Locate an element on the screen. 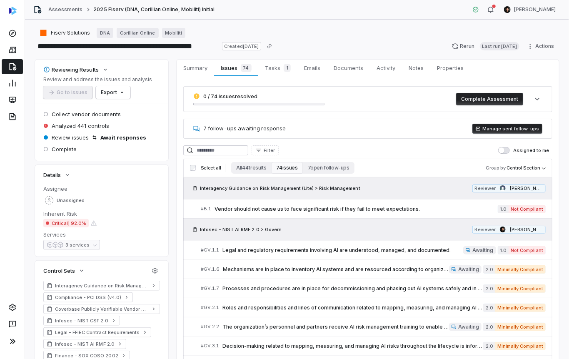  span: # GV.1.7 is located at coordinates (210, 288).